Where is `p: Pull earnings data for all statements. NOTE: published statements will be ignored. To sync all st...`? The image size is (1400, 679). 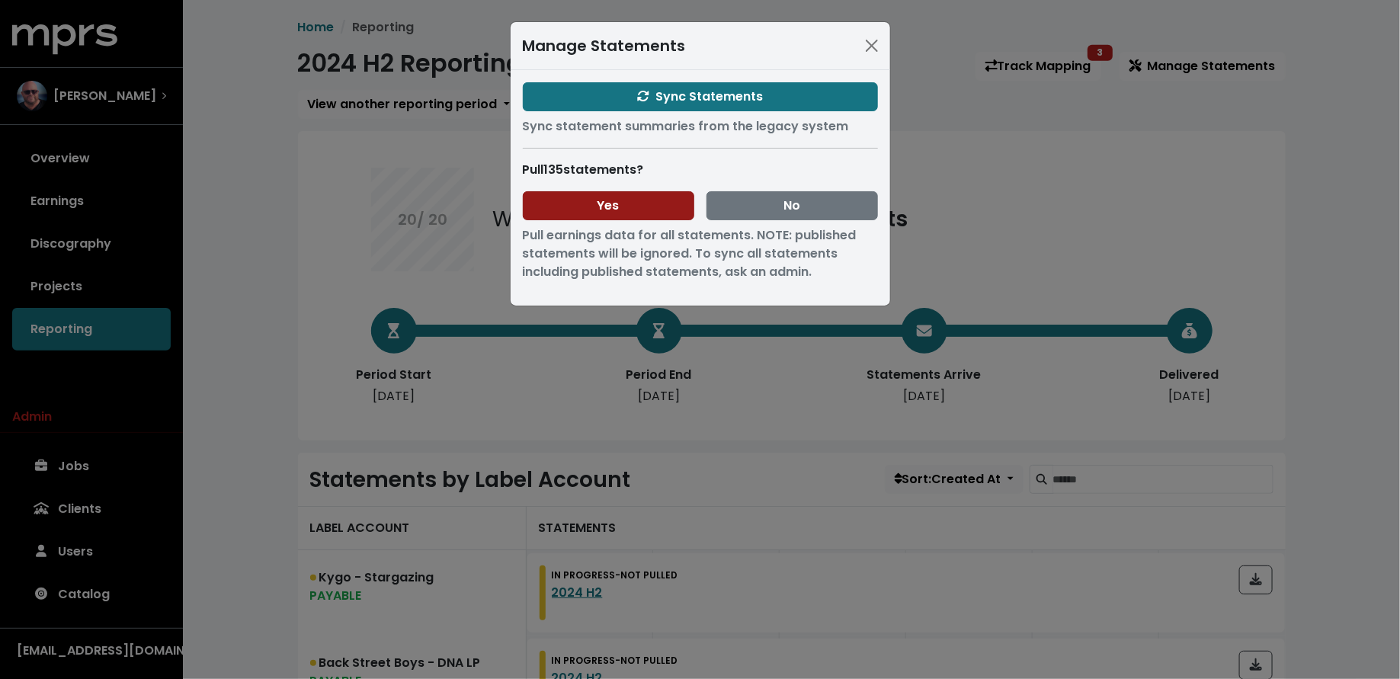 p: Pull earnings data for all statements. NOTE: published statements will be ignored. To sync all st... is located at coordinates (701, 254).